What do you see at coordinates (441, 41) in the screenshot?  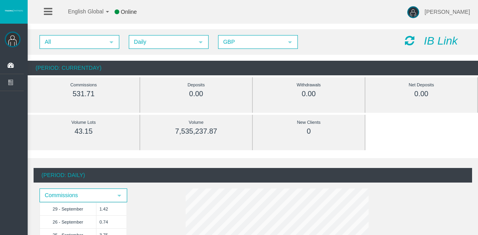 I see `i: IB Link` at bounding box center [441, 41].